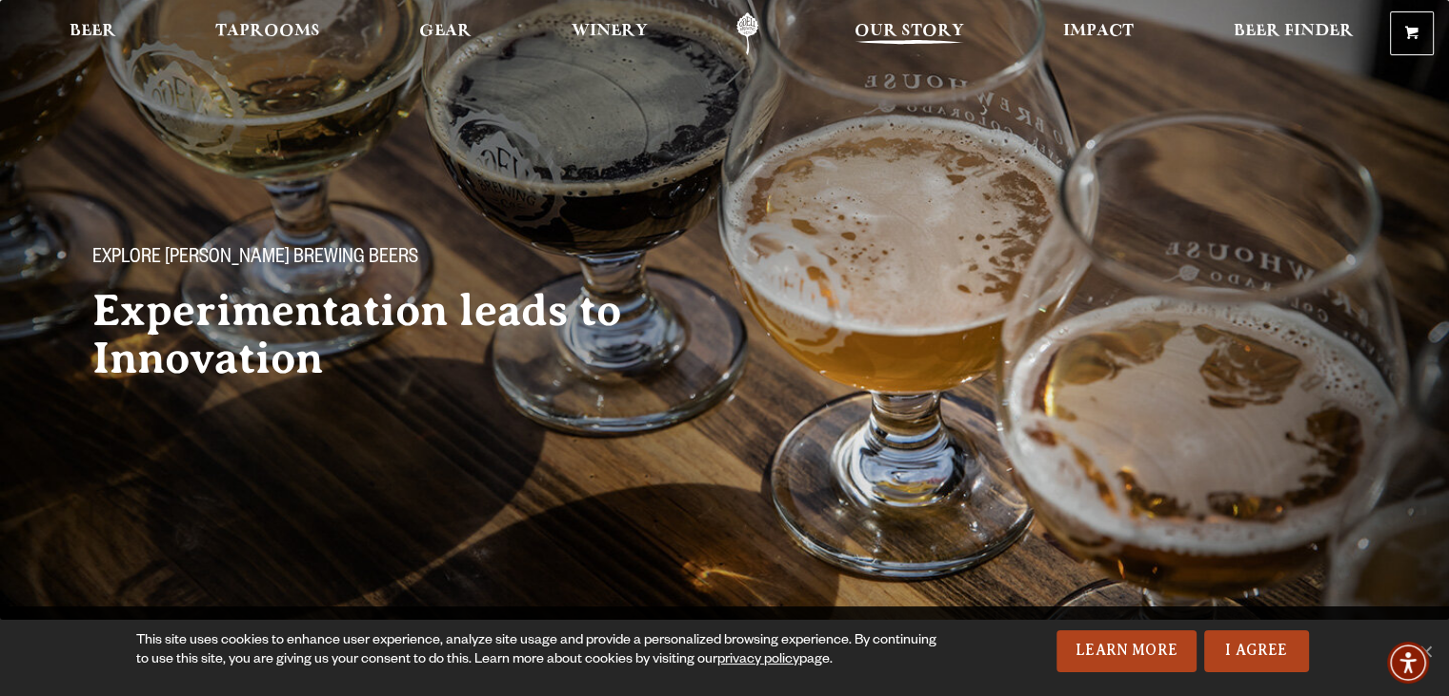 This screenshot has width=1449, height=696. I want to click on div: Accessibility Menu, so click(1408, 662).